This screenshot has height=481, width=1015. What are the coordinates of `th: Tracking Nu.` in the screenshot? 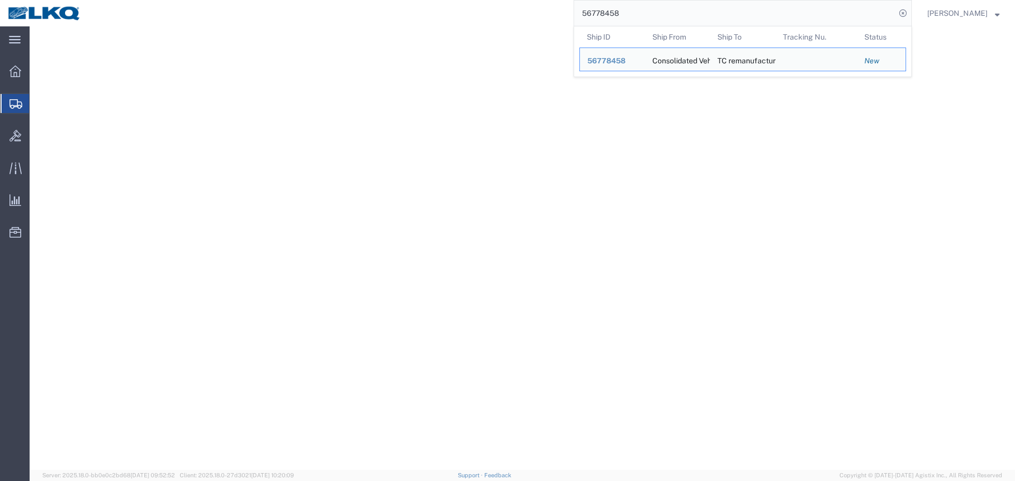 It's located at (816, 37).